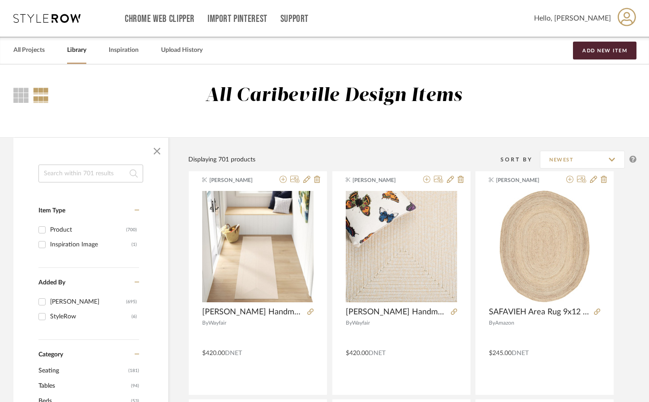  What do you see at coordinates (76, 50) in the screenshot?
I see `a: Library` at bounding box center [76, 50].